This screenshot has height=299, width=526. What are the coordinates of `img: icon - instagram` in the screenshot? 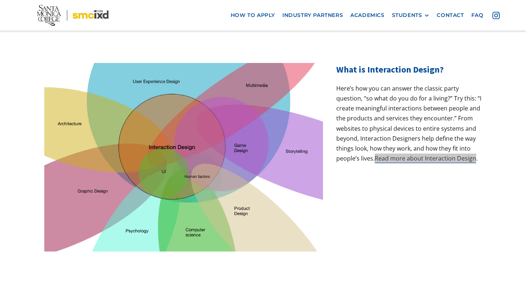 It's located at (496, 15).